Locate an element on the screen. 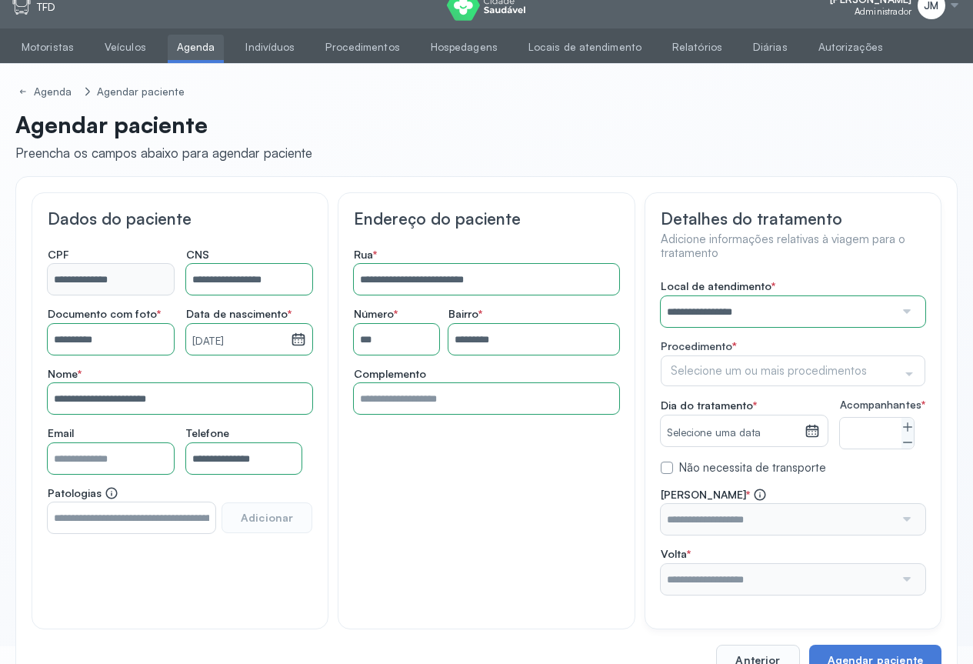 Image resolution: width=973 pixels, height=664 pixels. span: Local de atendimento is located at coordinates (718, 286).